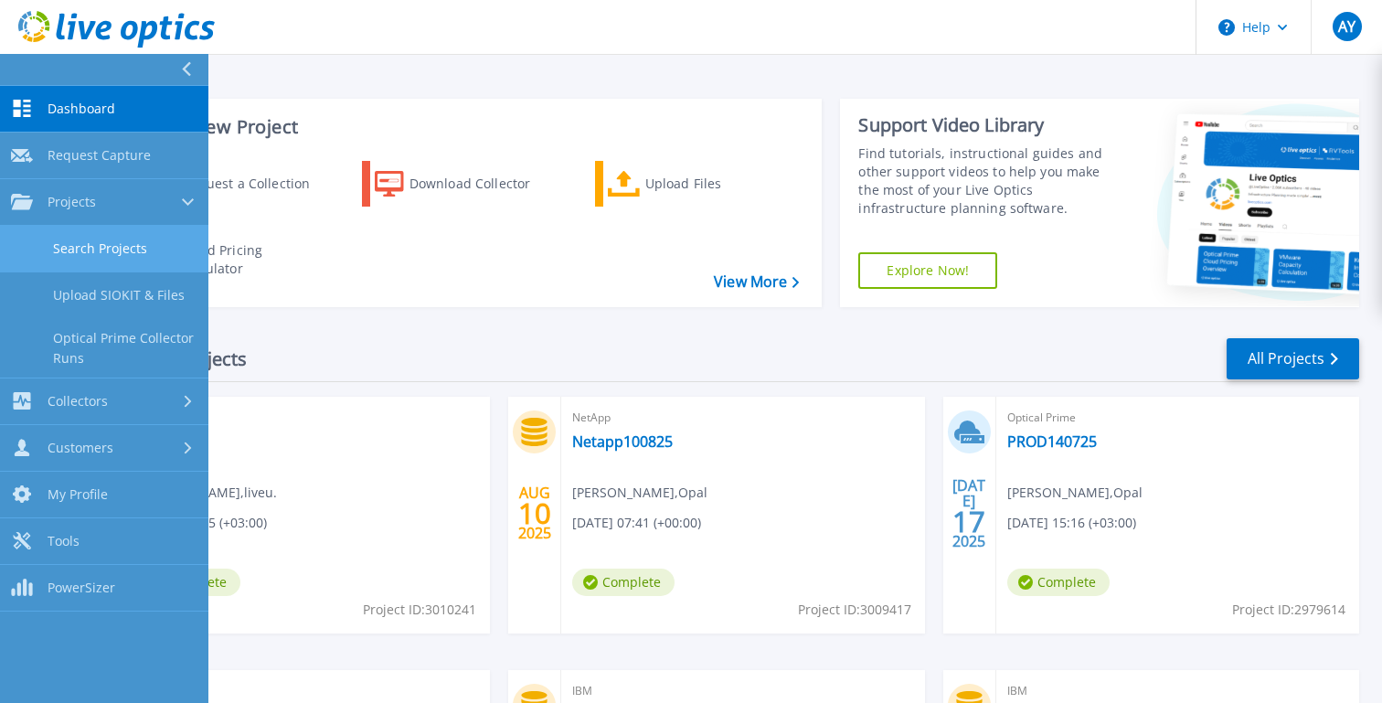  I want to click on a: View More, so click(756, 281).